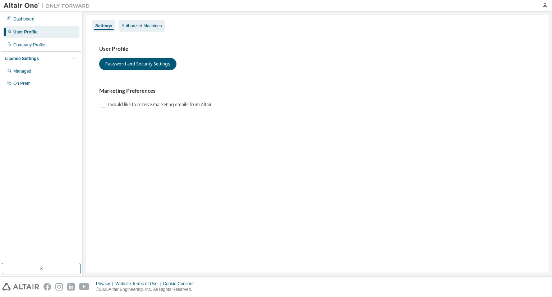  I want to click on div: License Settings, so click(22, 59).